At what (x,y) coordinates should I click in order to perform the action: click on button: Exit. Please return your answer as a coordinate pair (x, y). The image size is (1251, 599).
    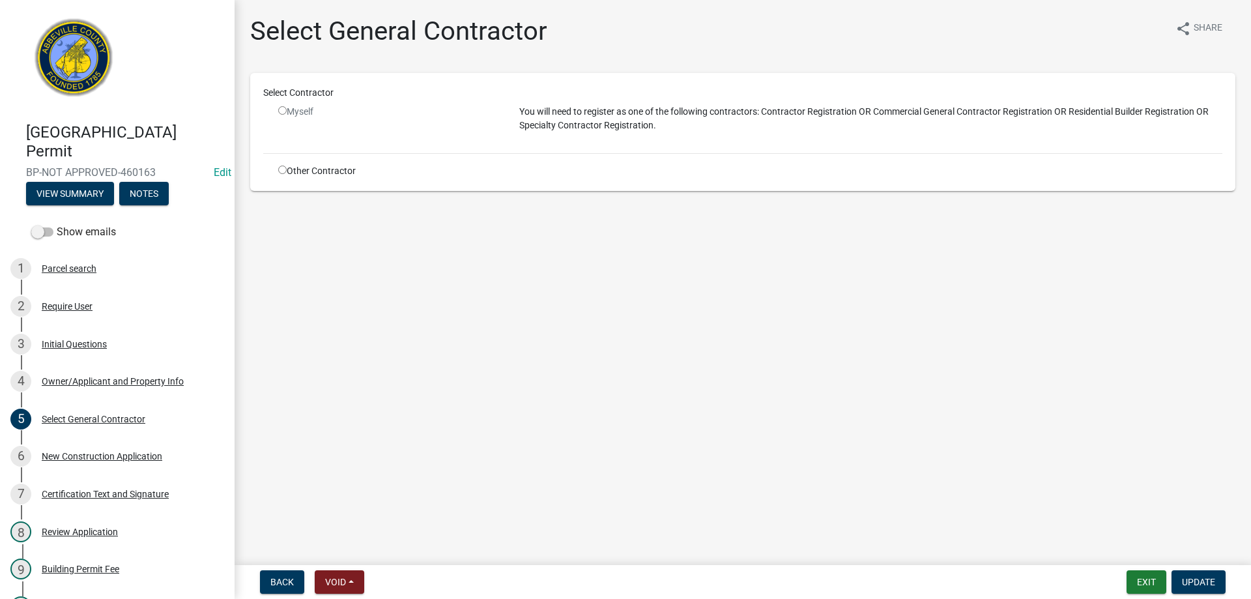
    Looking at the image, I should click on (1146, 582).